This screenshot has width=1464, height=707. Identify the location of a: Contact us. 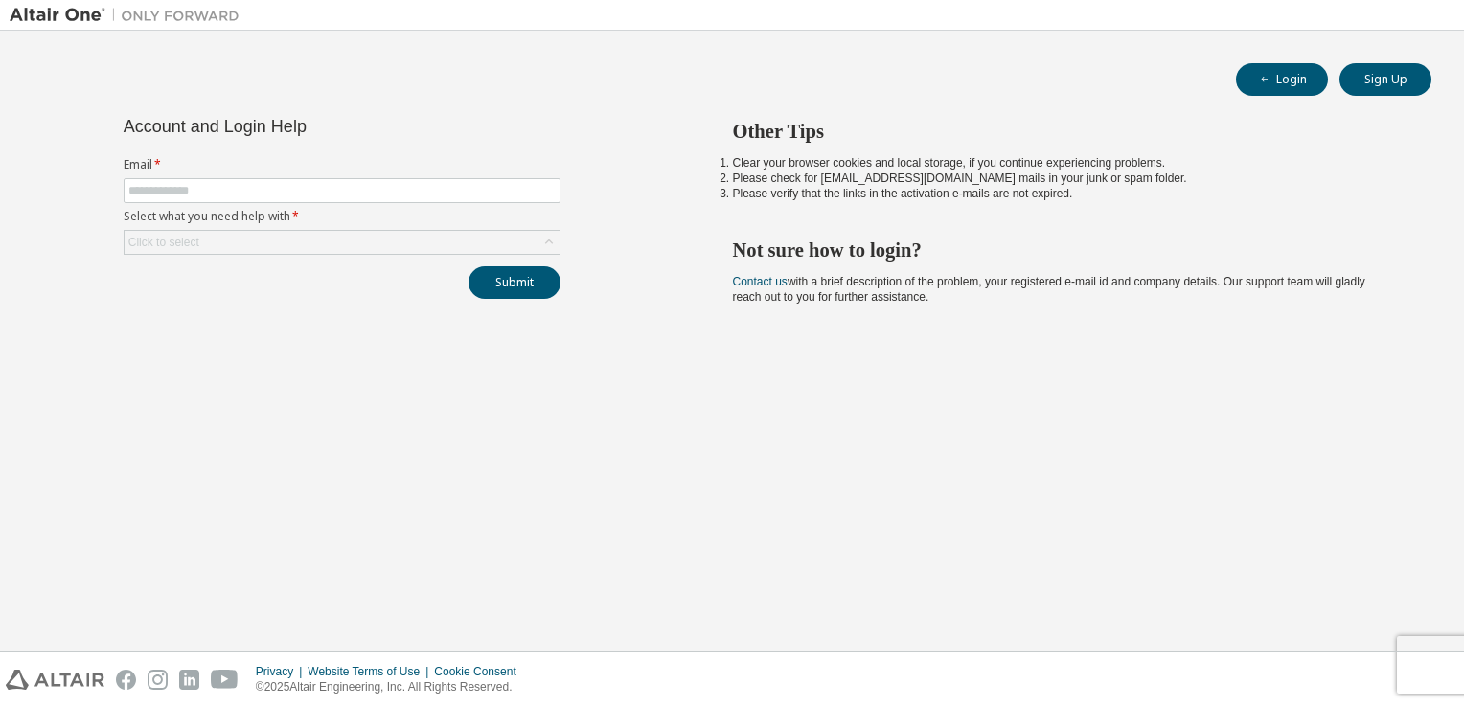
(760, 282).